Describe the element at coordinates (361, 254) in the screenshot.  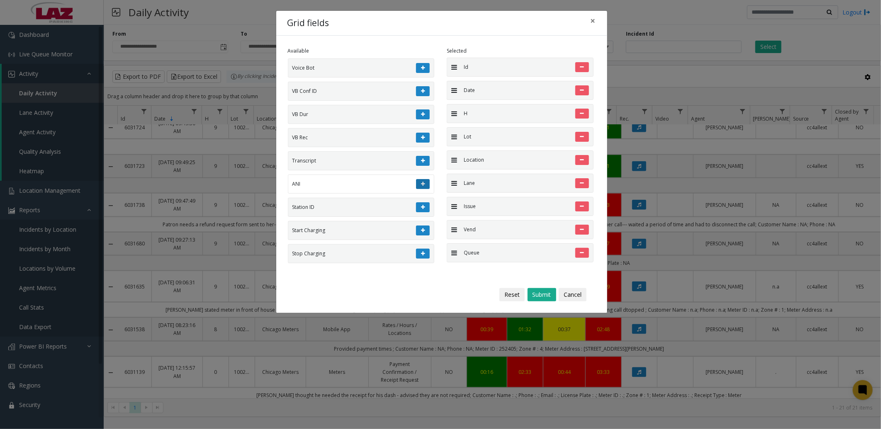
I see `li: Stop Charging` at that location.